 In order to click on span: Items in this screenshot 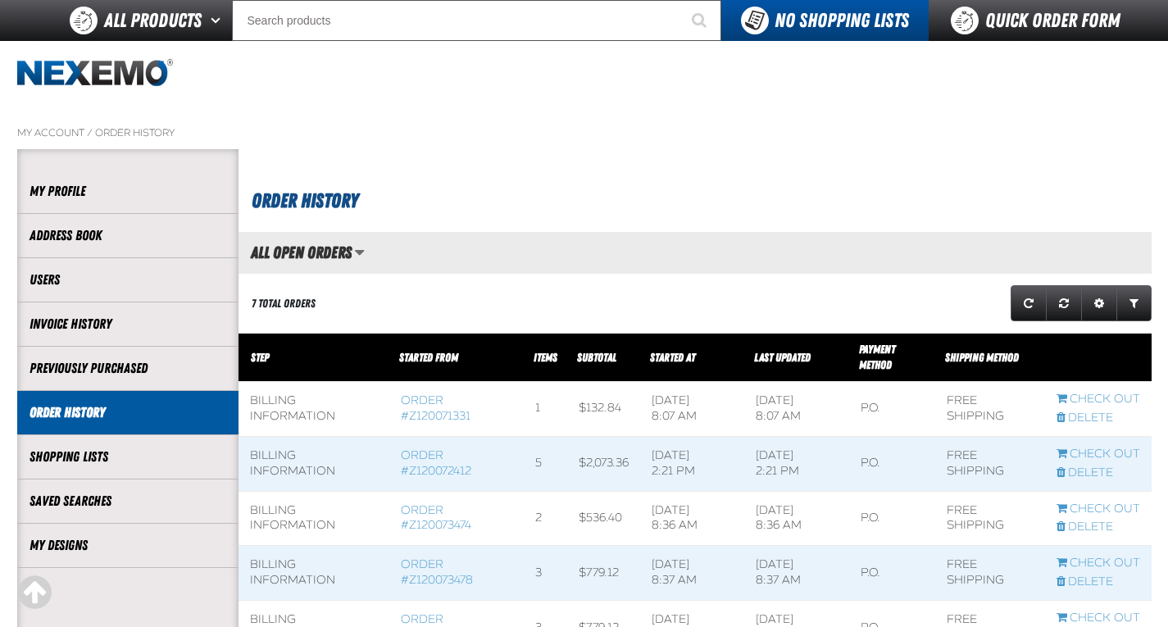, I will do `click(545, 357)`.